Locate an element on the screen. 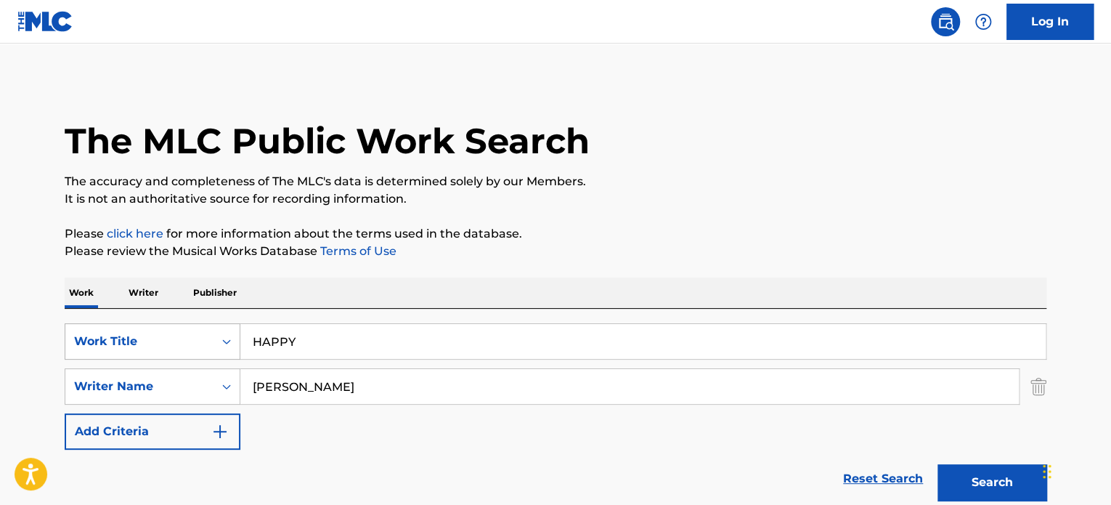 This screenshot has width=1111, height=505. button: Add Criteria is located at coordinates (152, 431).